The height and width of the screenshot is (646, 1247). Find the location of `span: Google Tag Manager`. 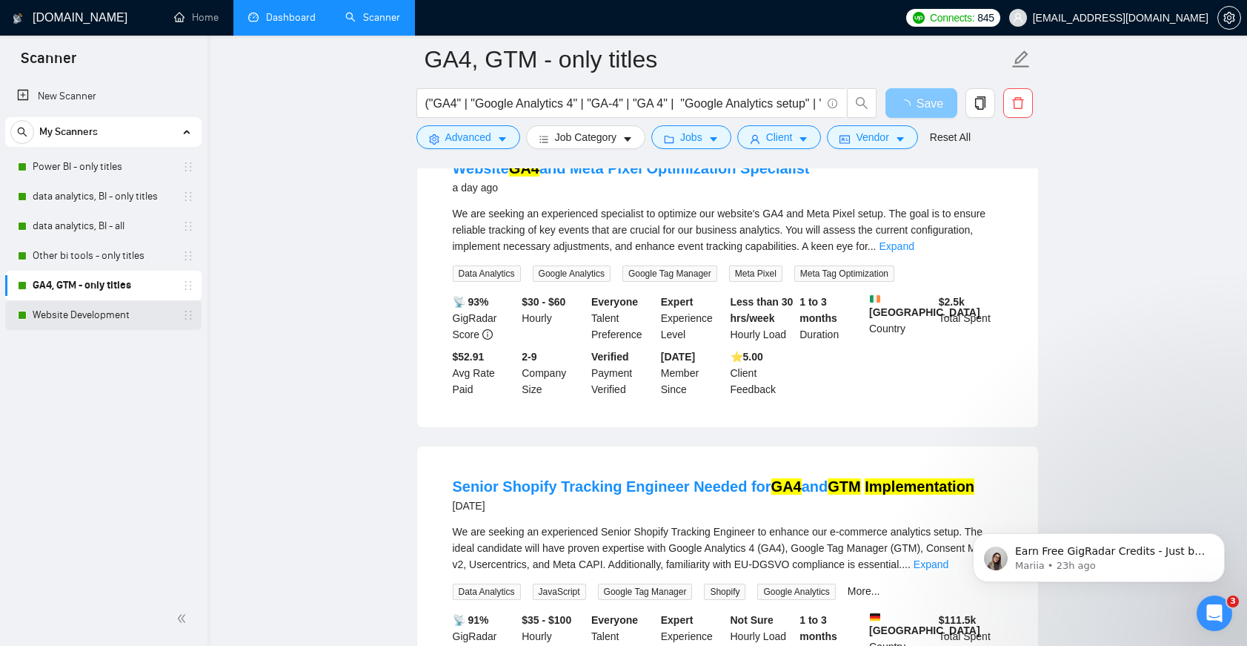

span: Google Tag Manager is located at coordinates (670, 273).